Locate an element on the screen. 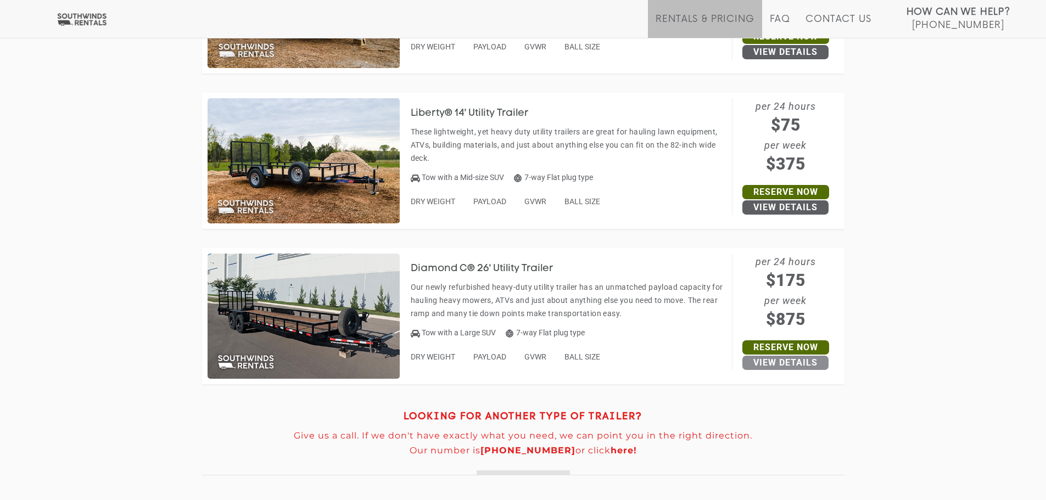 The width and height of the screenshot is (1046, 500). h3: Liberty® 14' Utility Trailer is located at coordinates (477, 114).